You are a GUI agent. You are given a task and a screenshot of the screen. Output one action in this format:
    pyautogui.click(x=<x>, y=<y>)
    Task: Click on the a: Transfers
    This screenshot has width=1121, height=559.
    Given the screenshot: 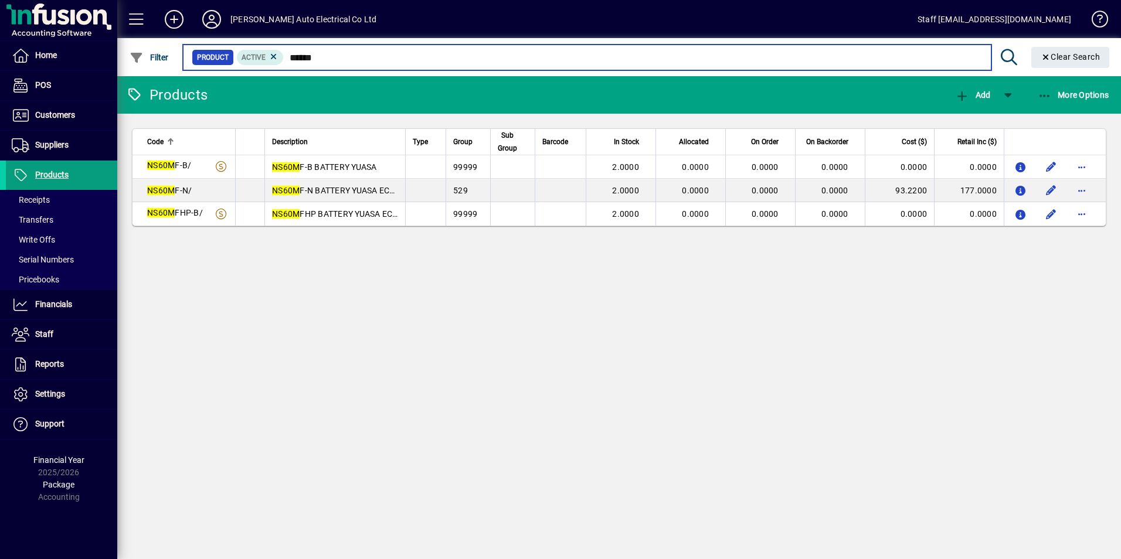 What is the action you would take?
    pyautogui.click(x=62, y=220)
    